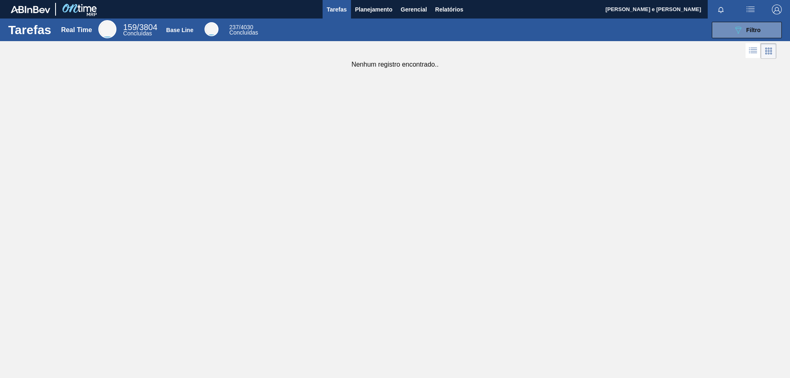 This screenshot has width=790, height=378. I want to click on span: Filtro, so click(753, 30).